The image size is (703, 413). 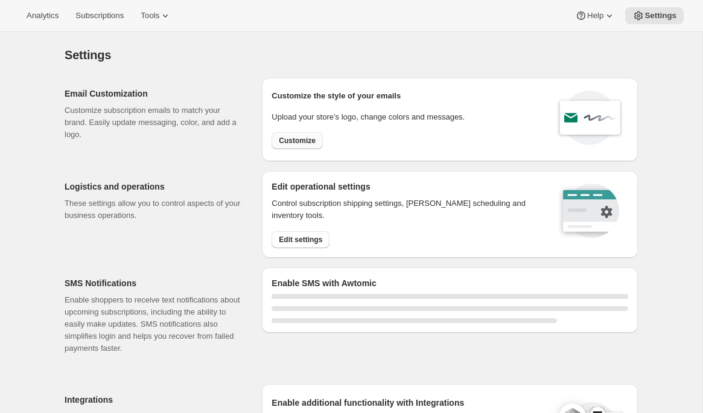 What do you see at coordinates (150, 16) in the screenshot?
I see `span: Tools` at bounding box center [150, 16].